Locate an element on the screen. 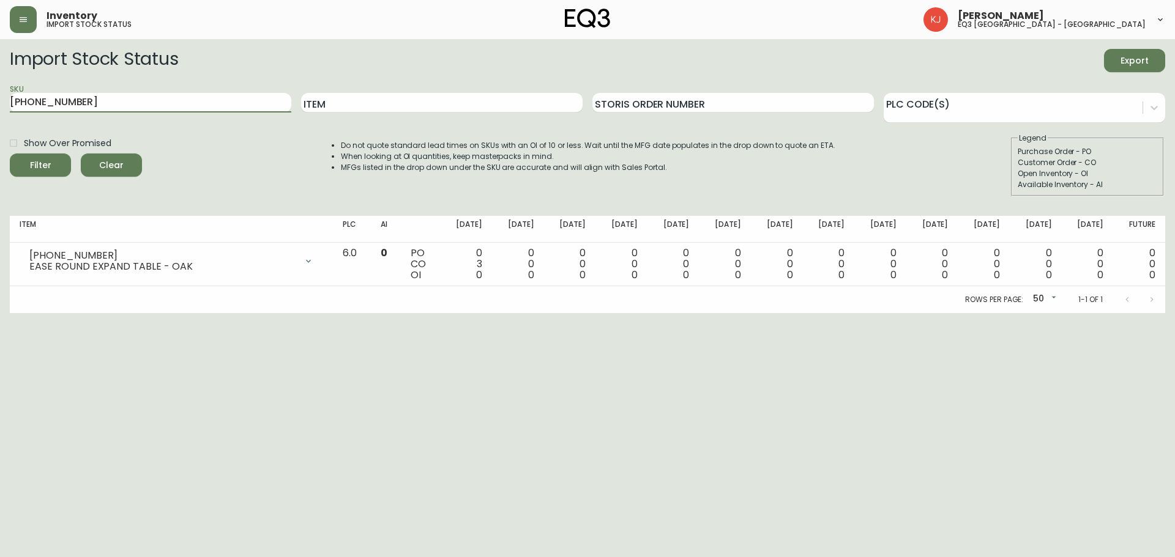  h5: import stock status is located at coordinates (89, 24).